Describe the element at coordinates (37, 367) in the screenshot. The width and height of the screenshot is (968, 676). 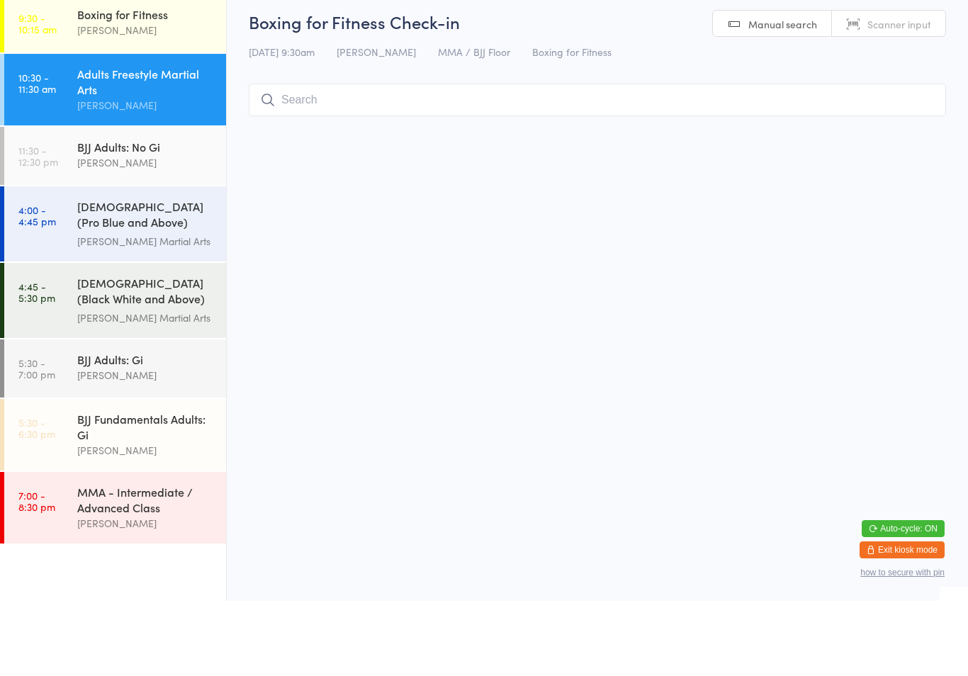
I see `time: 4:45 - 5:30 pm` at that location.